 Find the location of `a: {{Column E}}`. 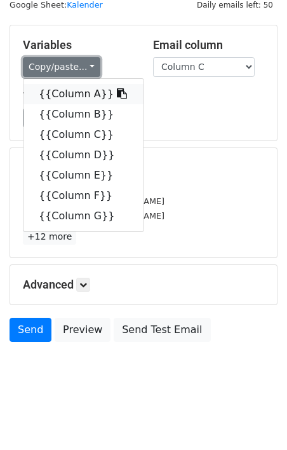

a: {{Column E}} is located at coordinates (83, 175).